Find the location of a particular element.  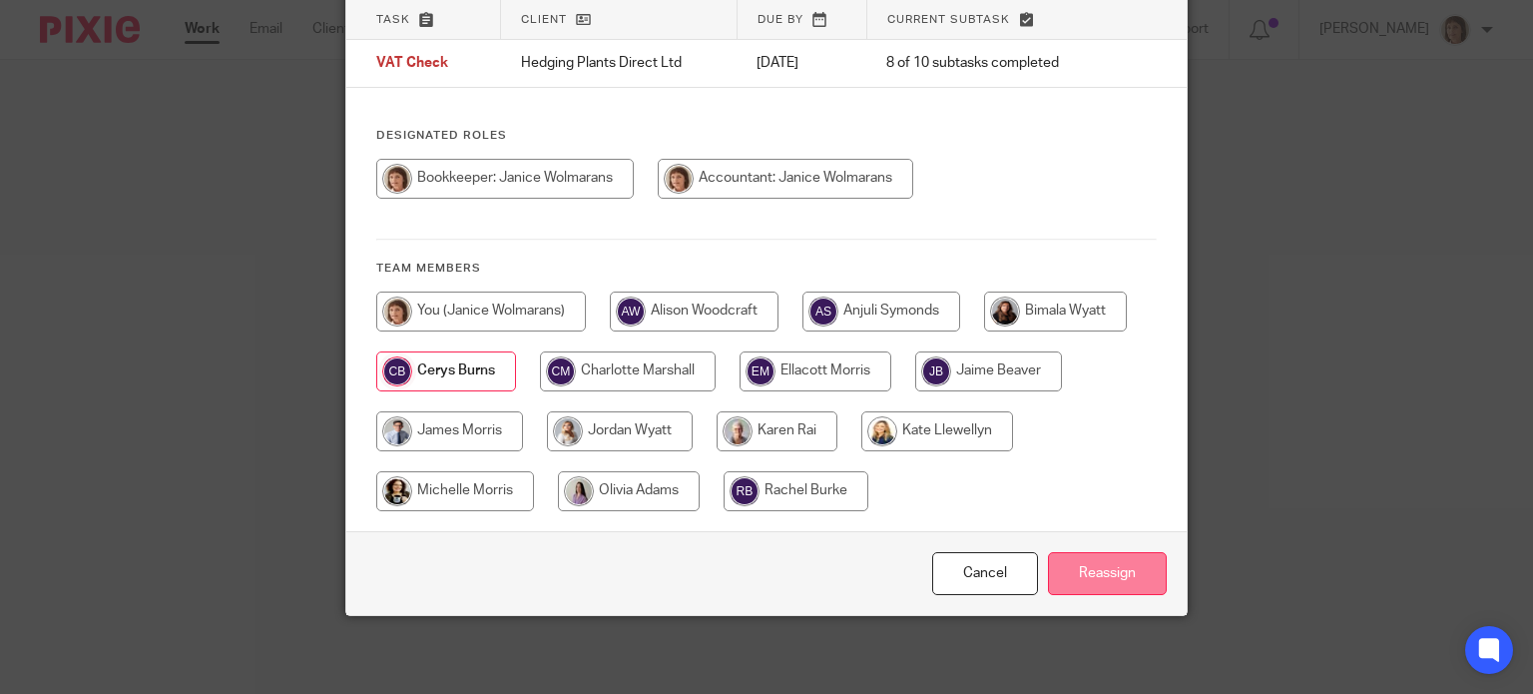

h4: Designated Roles is located at coordinates (766, 136).